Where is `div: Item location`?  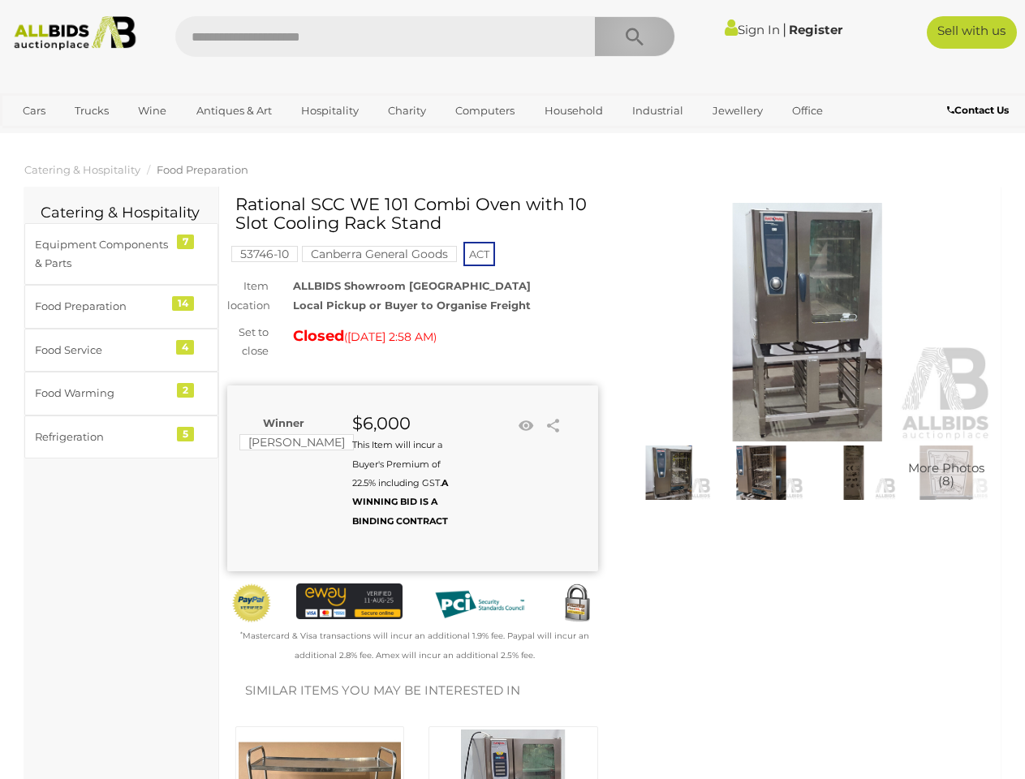 div: Item location is located at coordinates (248, 296).